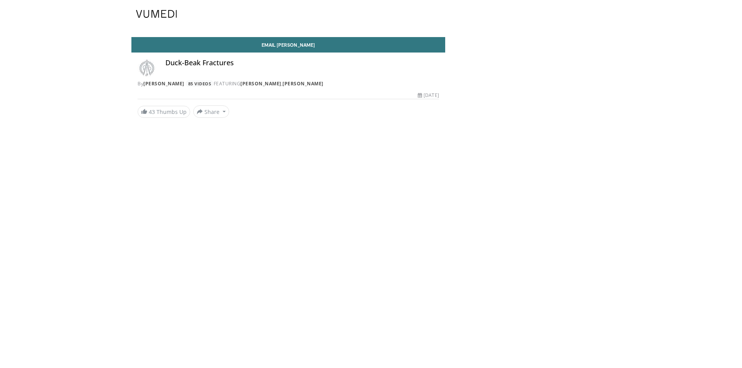 This screenshot has width=742, height=368. Describe the element at coordinates (164, 112) in the screenshot. I see `a: 43 Thumbs Up` at that location.